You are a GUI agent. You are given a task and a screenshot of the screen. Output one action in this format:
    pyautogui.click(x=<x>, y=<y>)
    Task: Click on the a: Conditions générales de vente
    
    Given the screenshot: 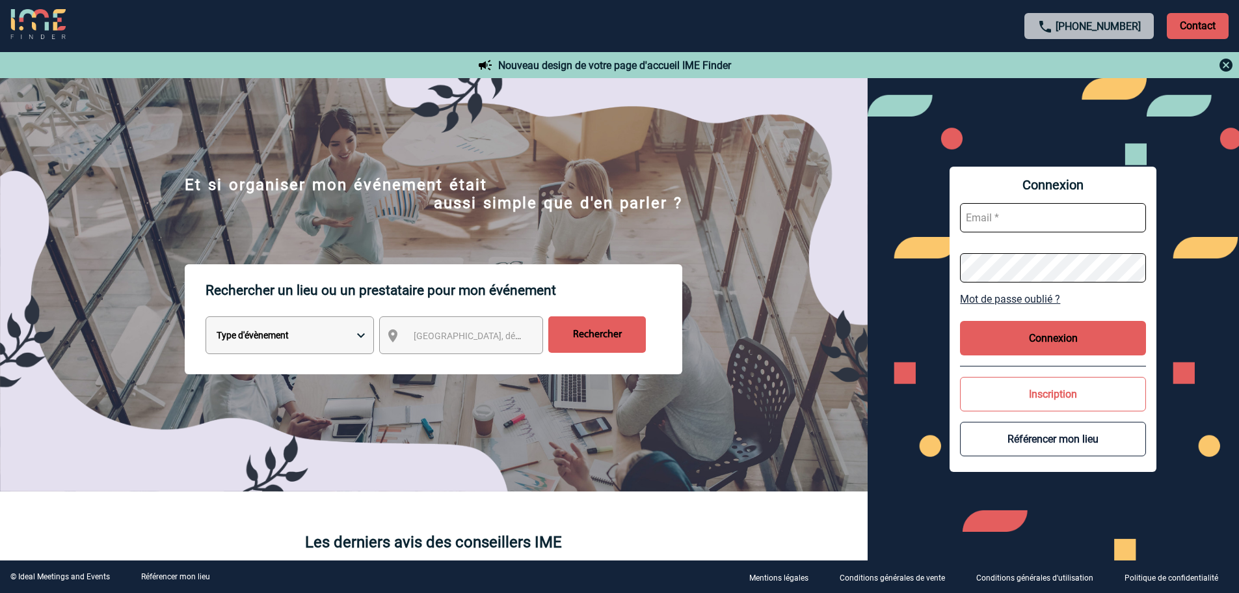 What is the action you would take?
    pyautogui.click(x=898, y=576)
    